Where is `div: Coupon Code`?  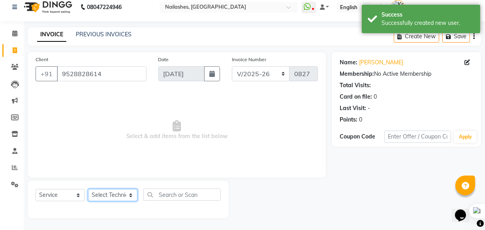
div: Coupon Code is located at coordinates (362, 137).